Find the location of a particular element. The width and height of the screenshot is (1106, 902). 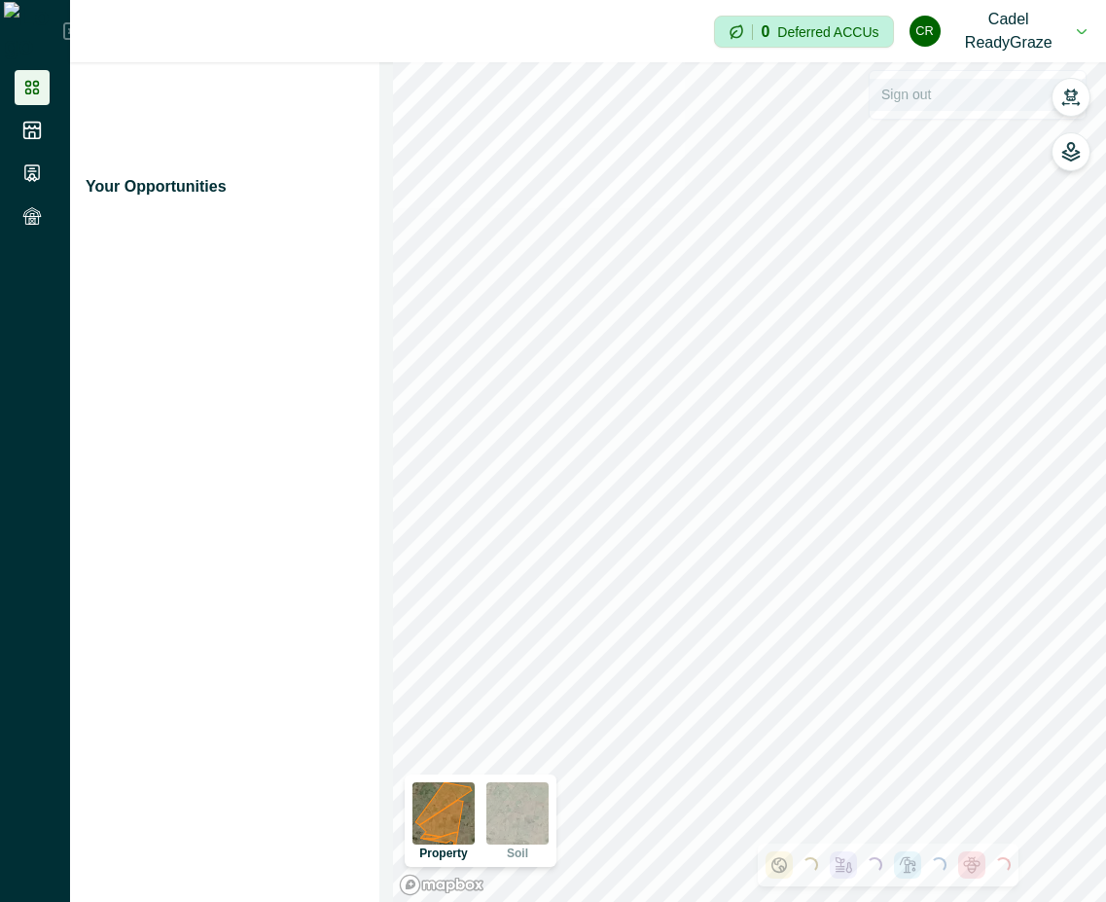

p: 0 is located at coordinates (765, 32).